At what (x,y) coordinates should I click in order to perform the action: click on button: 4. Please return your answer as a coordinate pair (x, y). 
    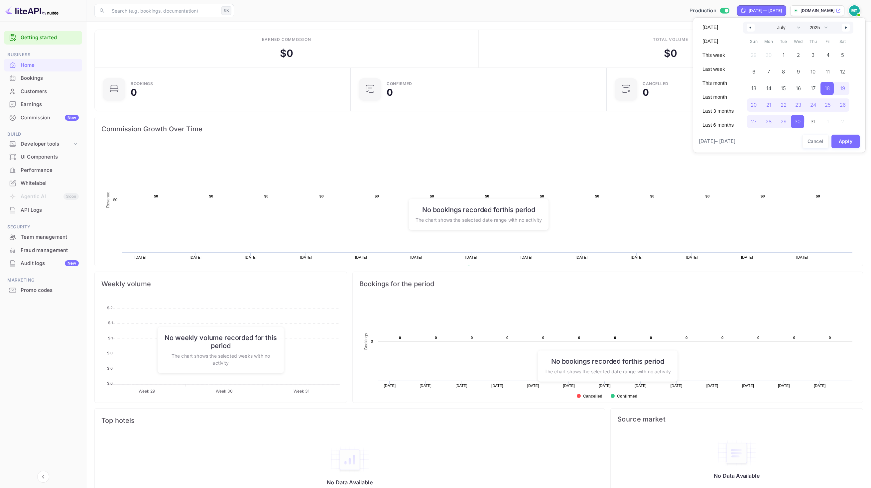
    Looking at the image, I should click on (828, 54).